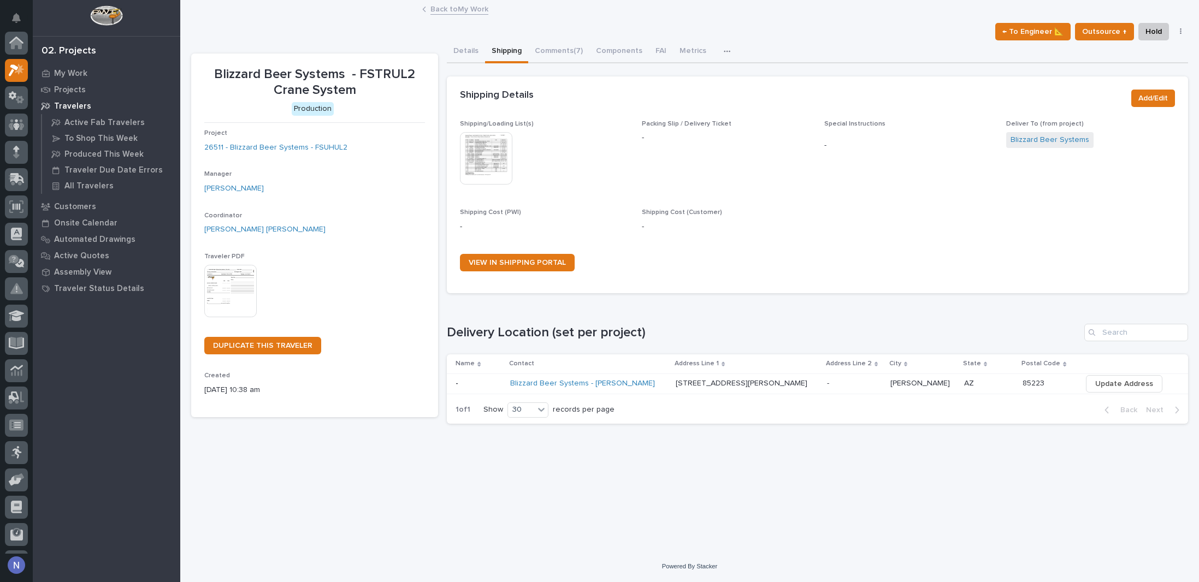 This screenshot has height=582, width=1199. What do you see at coordinates (1124, 384) in the screenshot?
I see `span: Update Address` at bounding box center [1124, 384].